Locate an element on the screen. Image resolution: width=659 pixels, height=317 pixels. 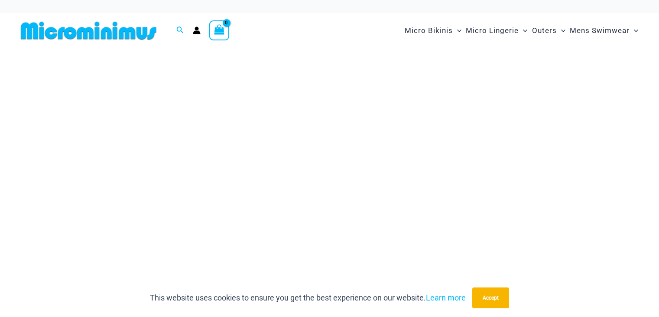
a: Micro BikinisMenu ToggleMenu Toggle is located at coordinates (433, 30).